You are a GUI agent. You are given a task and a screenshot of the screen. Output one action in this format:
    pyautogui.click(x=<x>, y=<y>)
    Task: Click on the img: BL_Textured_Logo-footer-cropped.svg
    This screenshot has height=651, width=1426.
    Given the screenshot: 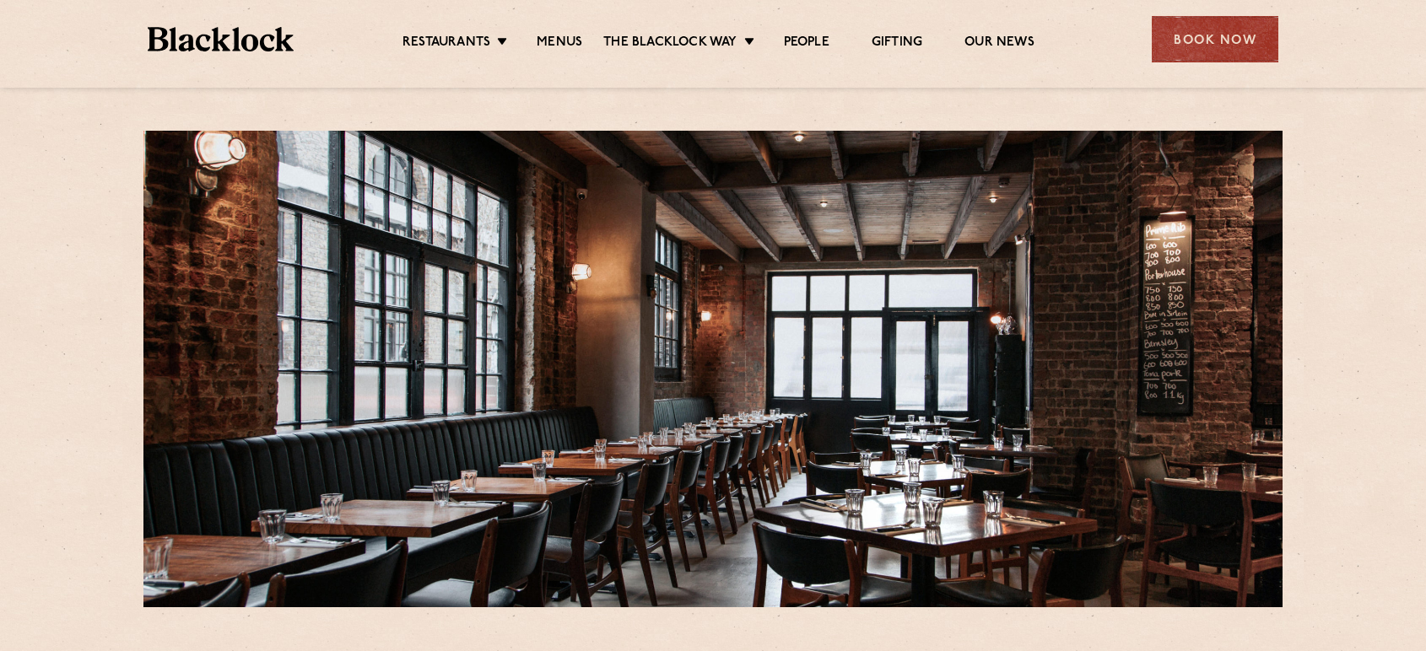 What is the action you would take?
    pyautogui.click(x=220, y=39)
    